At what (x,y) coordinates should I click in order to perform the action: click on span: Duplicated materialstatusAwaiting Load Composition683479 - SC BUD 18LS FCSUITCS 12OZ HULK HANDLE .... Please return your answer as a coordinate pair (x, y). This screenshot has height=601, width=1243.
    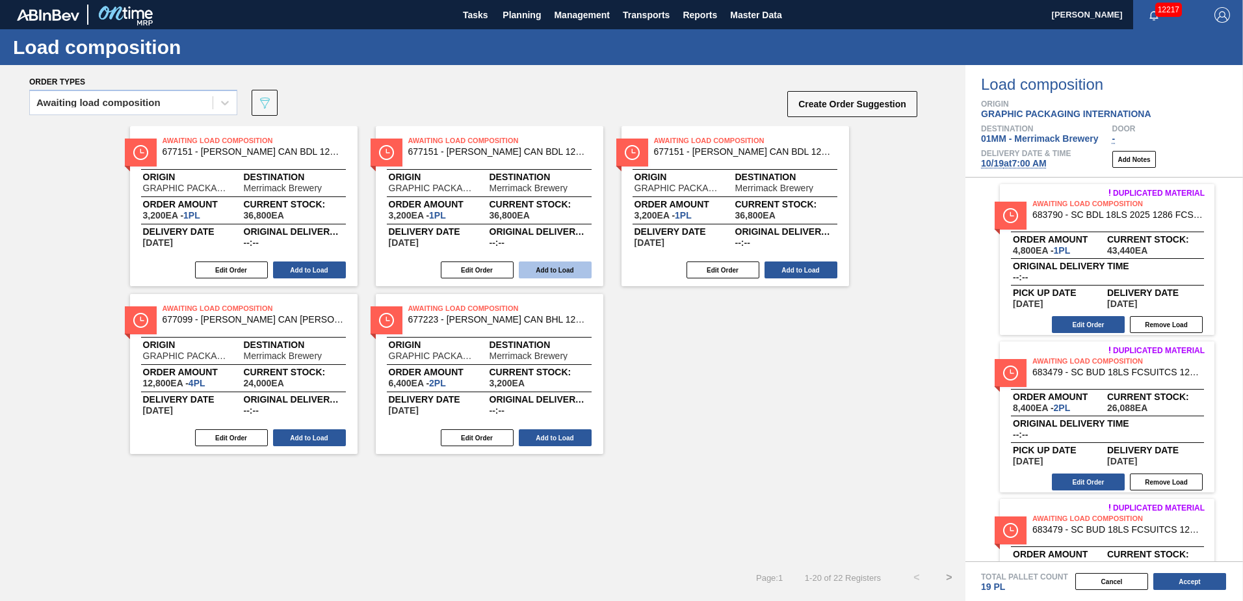
    Looking at the image, I should click on (1104, 413).